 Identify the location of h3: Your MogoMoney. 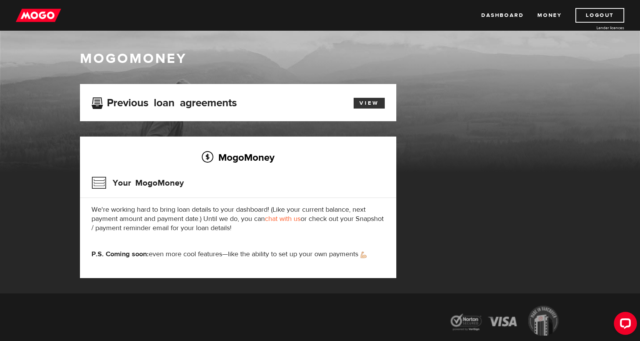
(138, 183).